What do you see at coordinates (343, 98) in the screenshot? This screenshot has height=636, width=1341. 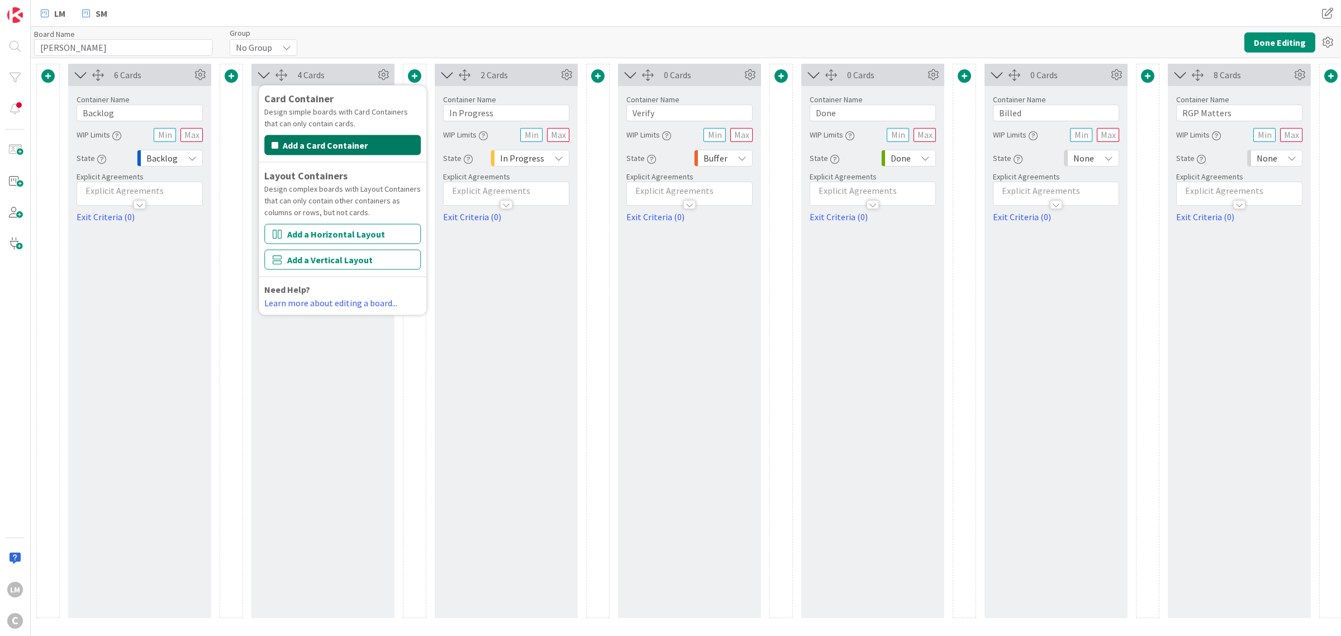 I see `div: Card Container` at bounding box center [343, 98].